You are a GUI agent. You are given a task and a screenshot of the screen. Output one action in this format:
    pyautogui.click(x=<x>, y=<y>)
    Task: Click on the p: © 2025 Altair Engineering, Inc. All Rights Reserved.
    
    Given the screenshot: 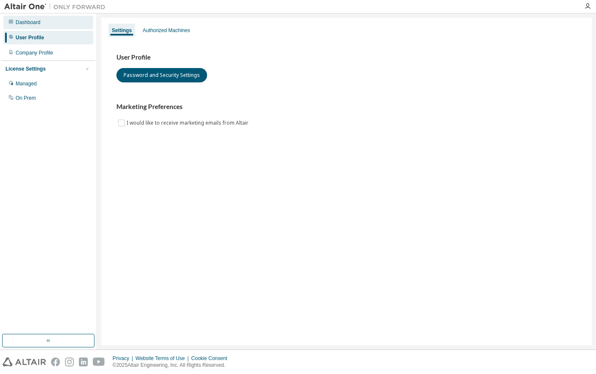 What is the action you would take?
    pyautogui.click(x=173, y=365)
    